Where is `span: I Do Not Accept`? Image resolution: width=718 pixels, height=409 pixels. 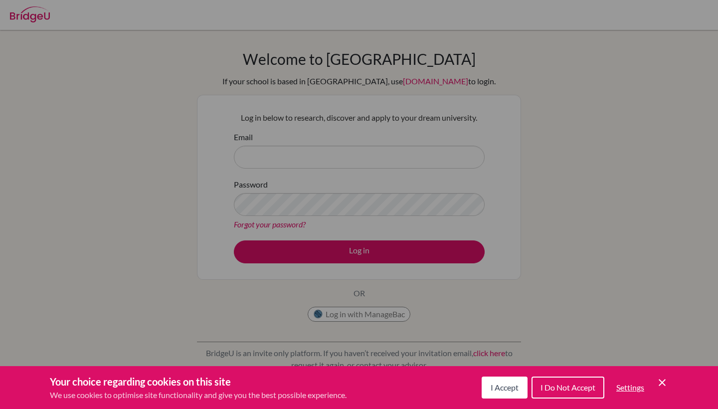
span: I Do Not Accept is located at coordinates (568, 387).